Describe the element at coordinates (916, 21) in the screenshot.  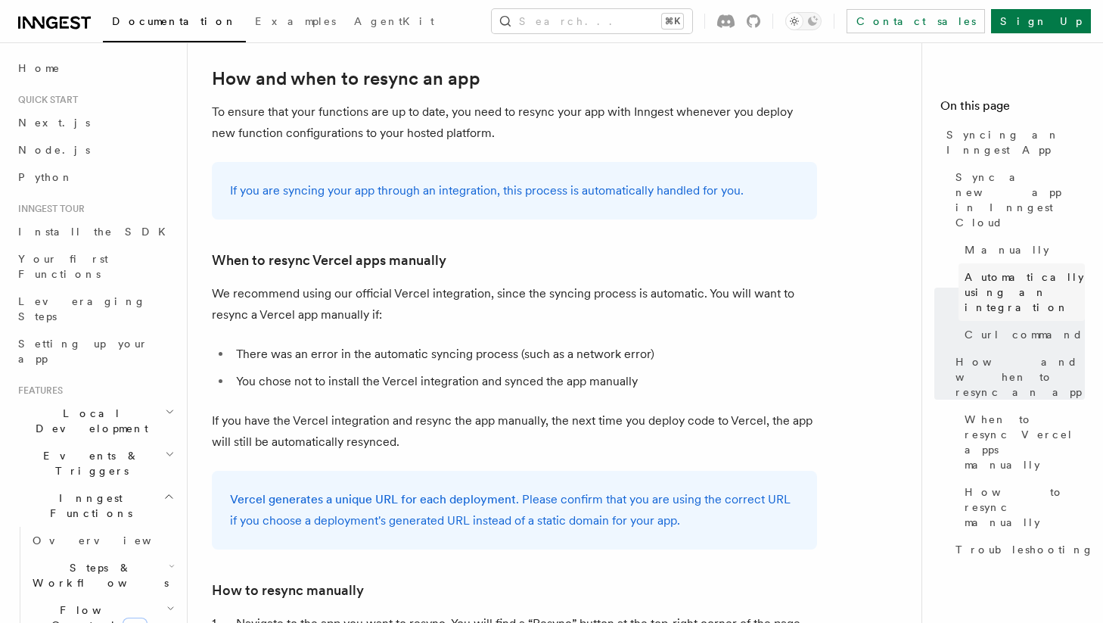
I see `a: Contact sales` at that location.